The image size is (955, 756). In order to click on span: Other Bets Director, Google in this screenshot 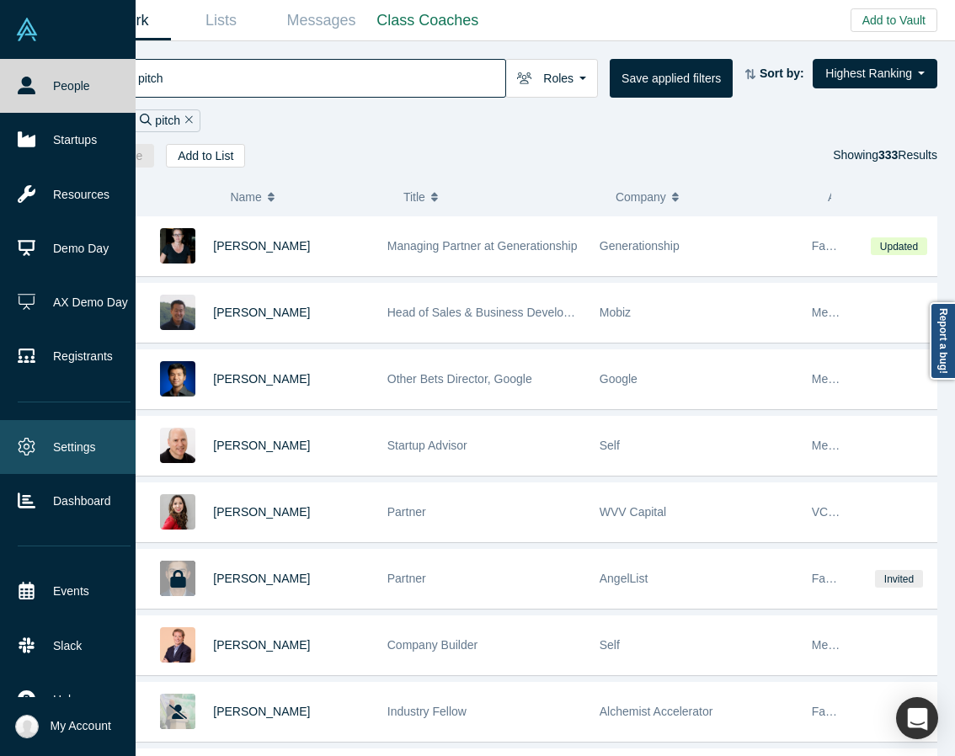, I will do `click(460, 379)`.